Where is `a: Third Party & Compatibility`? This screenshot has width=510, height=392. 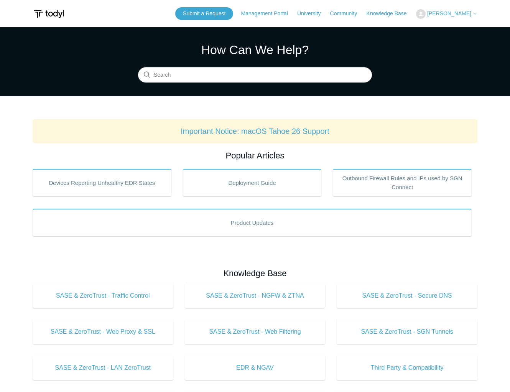
a: Third Party & Compatibility is located at coordinates (407, 368).